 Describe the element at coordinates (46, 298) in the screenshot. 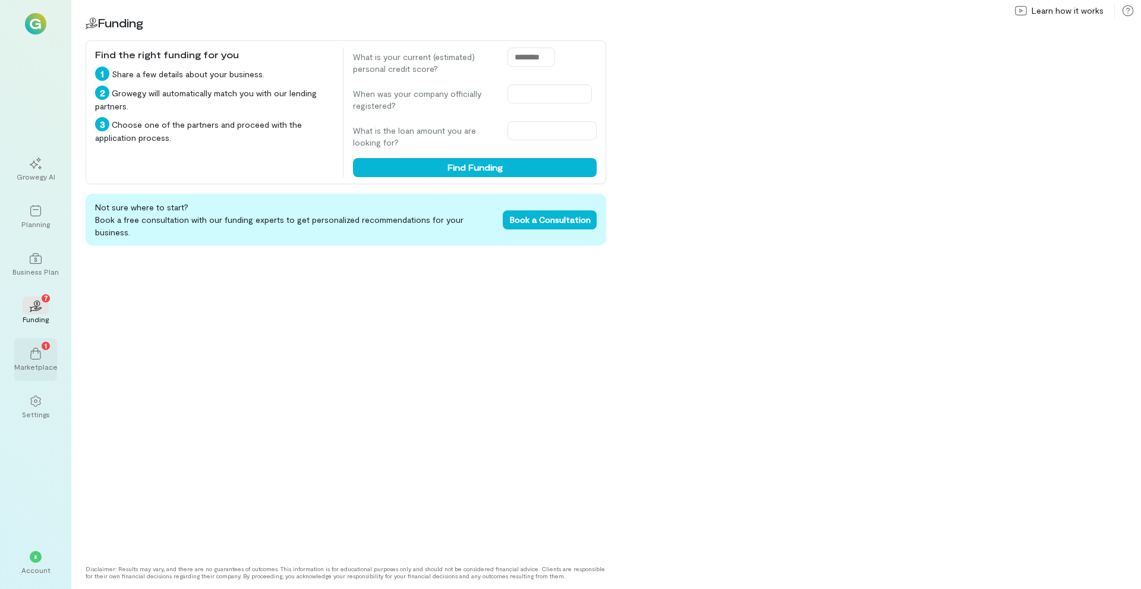

I see `span: 7` at that location.